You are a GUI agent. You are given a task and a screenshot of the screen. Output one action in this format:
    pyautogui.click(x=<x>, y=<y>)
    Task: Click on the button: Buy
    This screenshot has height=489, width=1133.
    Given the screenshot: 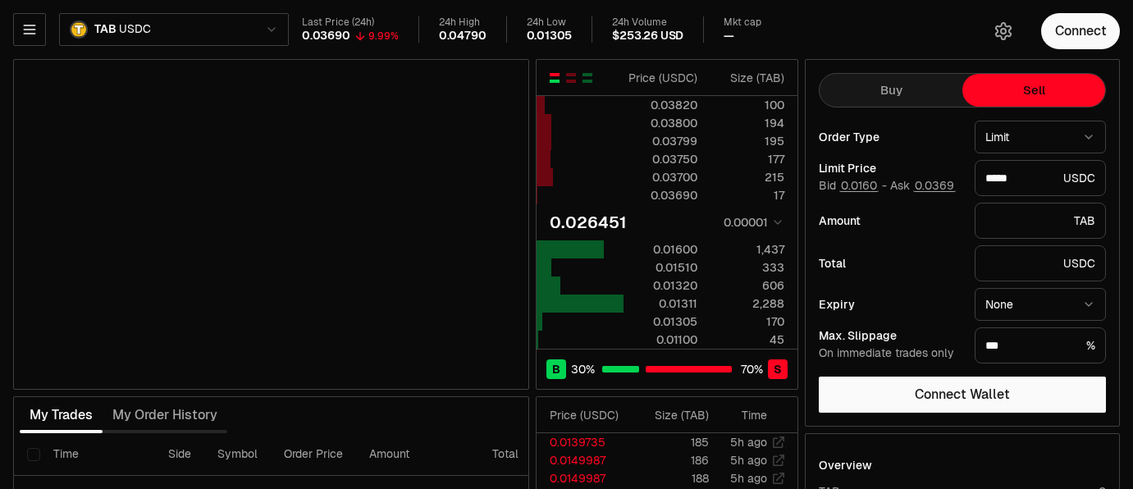 What is the action you would take?
    pyautogui.click(x=891, y=90)
    